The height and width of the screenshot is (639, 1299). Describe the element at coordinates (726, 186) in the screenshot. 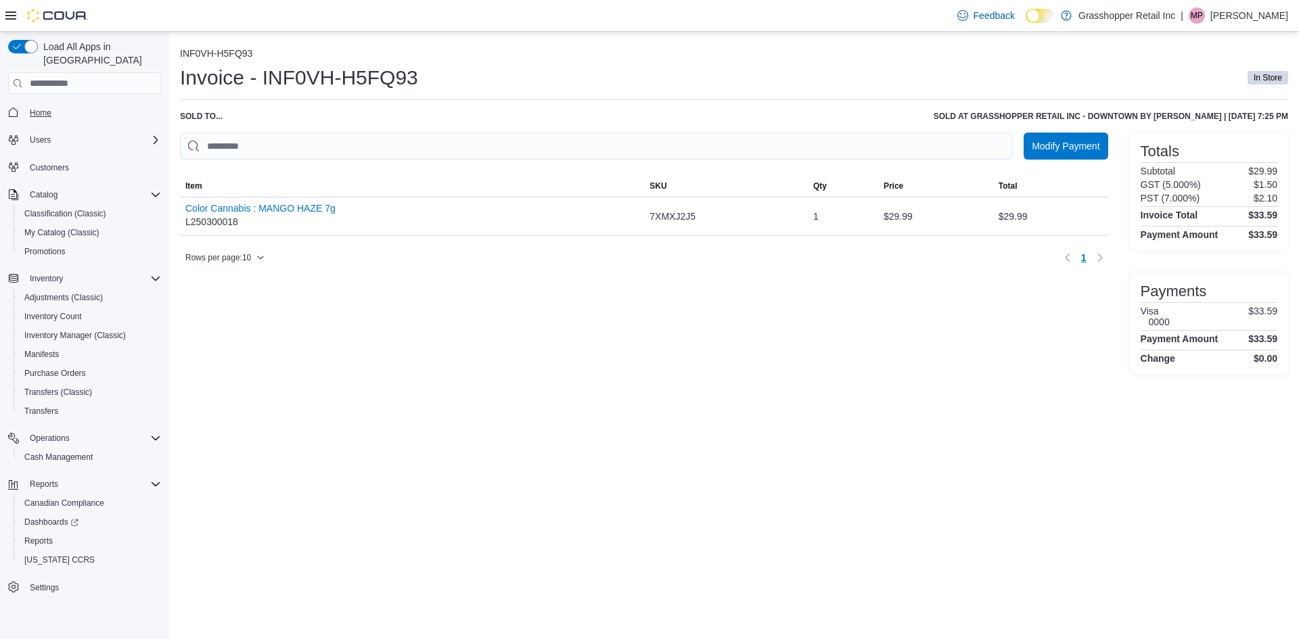

I see `button: SKU` at that location.